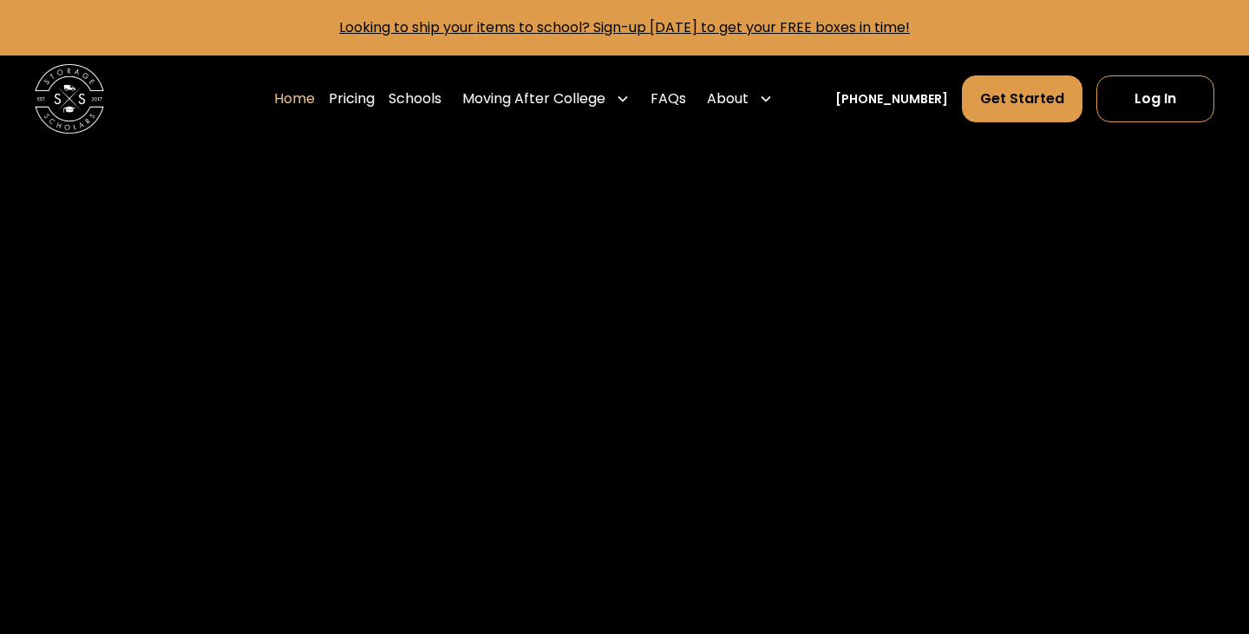  Describe the element at coordinates (294, 99) in the screenshot. I see `a: Home` at that location.